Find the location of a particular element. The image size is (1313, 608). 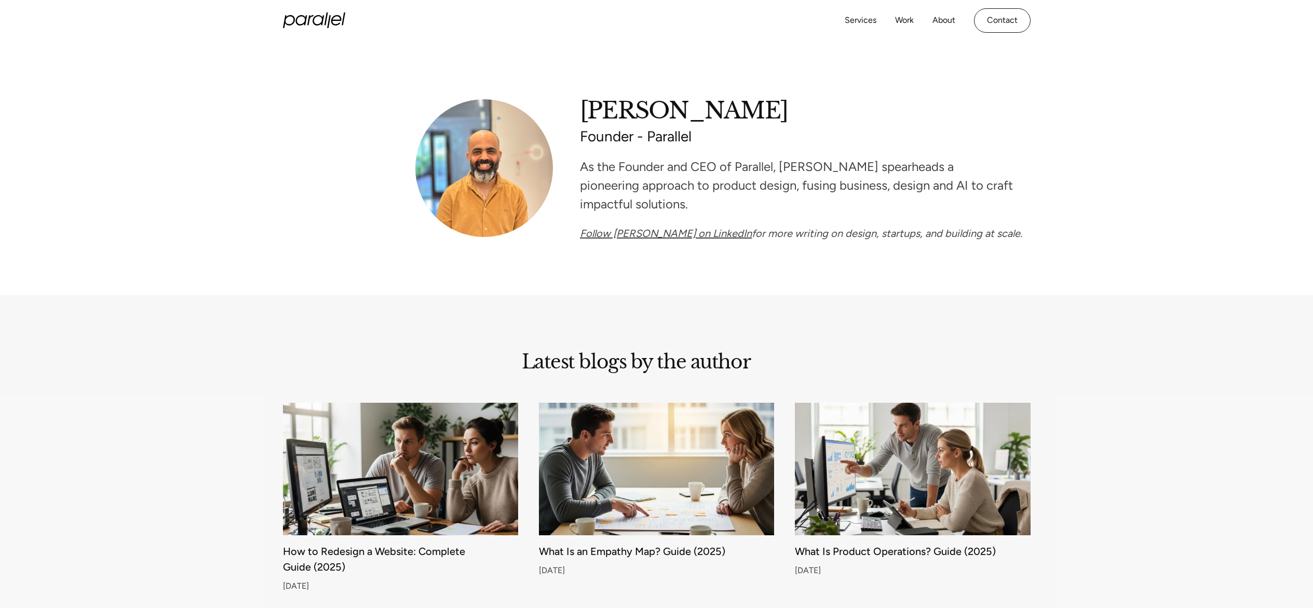

h2: Latest blogs by the author is located at coordinates (657, 361).